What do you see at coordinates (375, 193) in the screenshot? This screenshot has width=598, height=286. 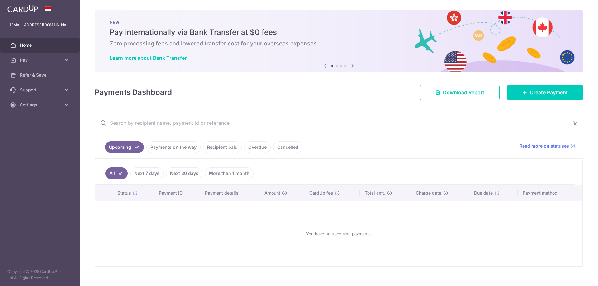 I see `span: Total amt.` at bounding box center [375, 193].